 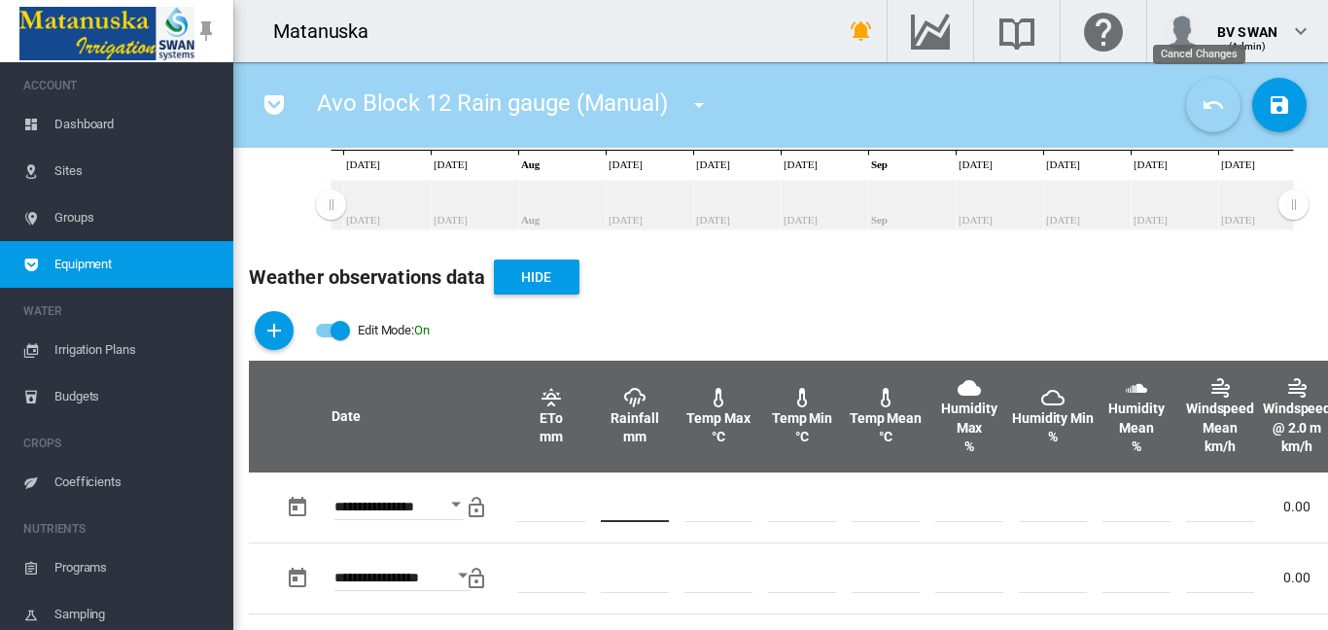 What do you see at coordinates (802, 419) in the screenshot?
I see `div: Temp Min` at bounding box center [802, 419].